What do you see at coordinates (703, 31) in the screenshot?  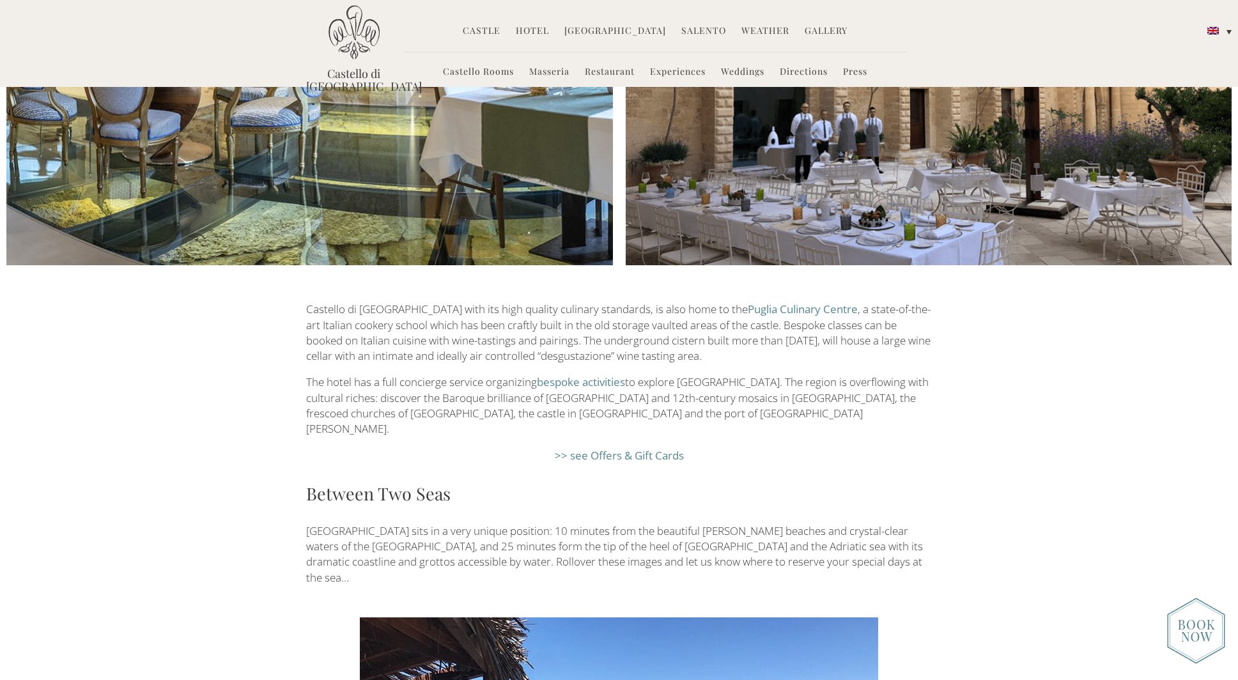 I see `a: Salento` at bounding box center [703, 31].